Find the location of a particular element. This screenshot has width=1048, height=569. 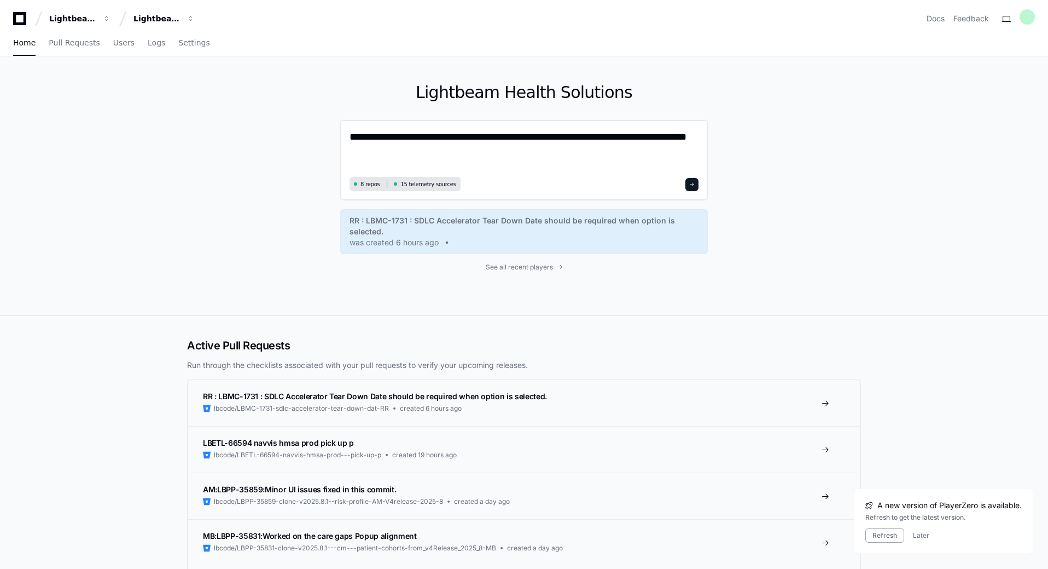

span: Users is located at coordinates (124, 43).